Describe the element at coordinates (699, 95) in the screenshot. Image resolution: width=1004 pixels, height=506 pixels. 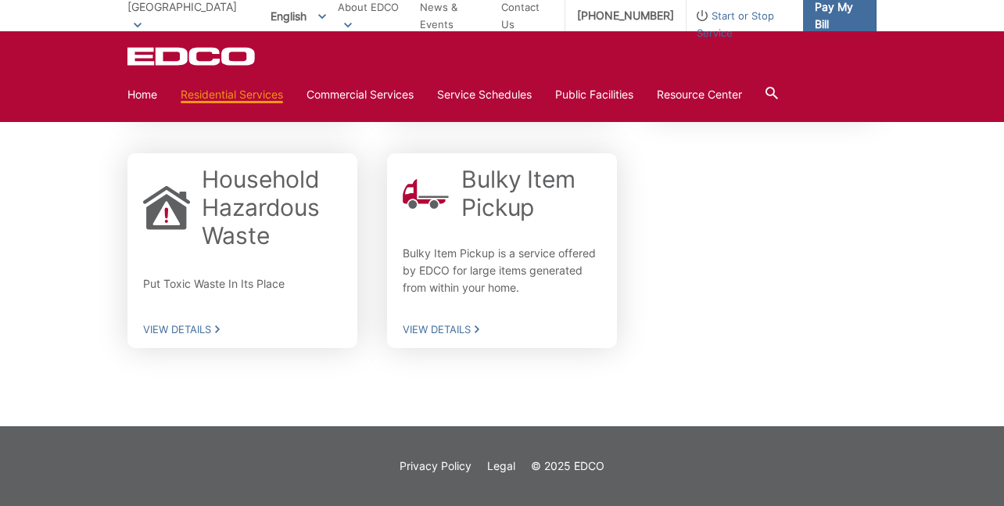
I see `a: Resource Center` at that location.